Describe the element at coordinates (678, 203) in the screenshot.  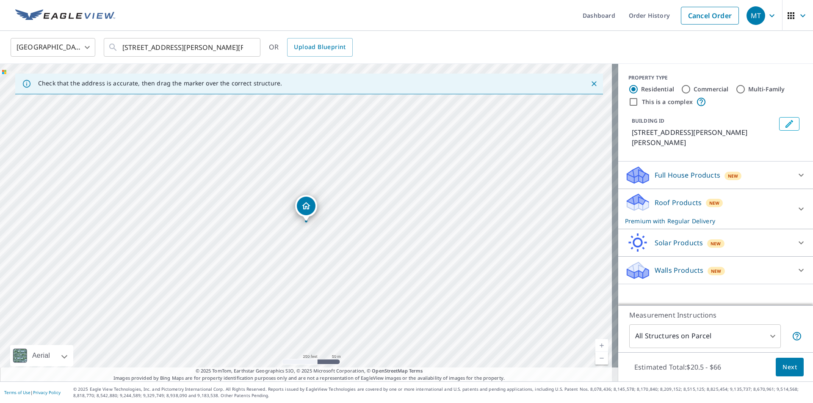
I see `p: Roof Products` at that location.